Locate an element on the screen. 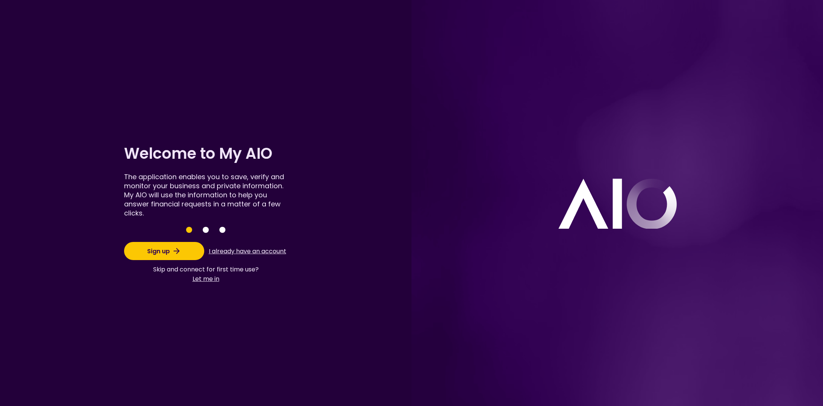 The image size is (823, 406). button: I already have an account is located at coordinates (247, 251).